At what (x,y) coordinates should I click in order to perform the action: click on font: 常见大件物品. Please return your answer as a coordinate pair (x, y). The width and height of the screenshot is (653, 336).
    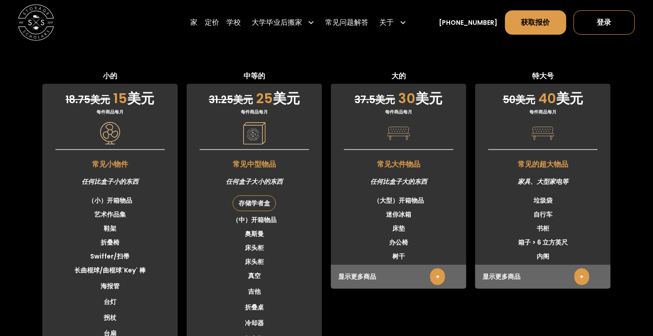
    Looking at the image, I should click on (399, 164).